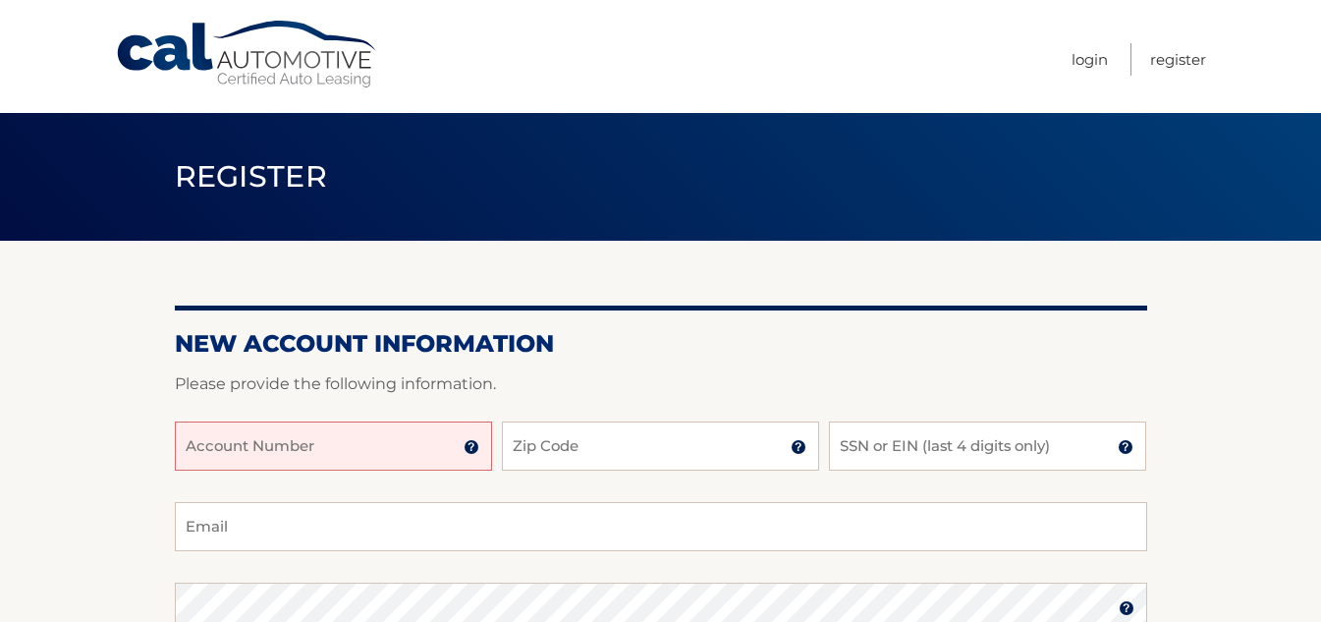  I want to click on input: Zip Code, so click(660, 446).